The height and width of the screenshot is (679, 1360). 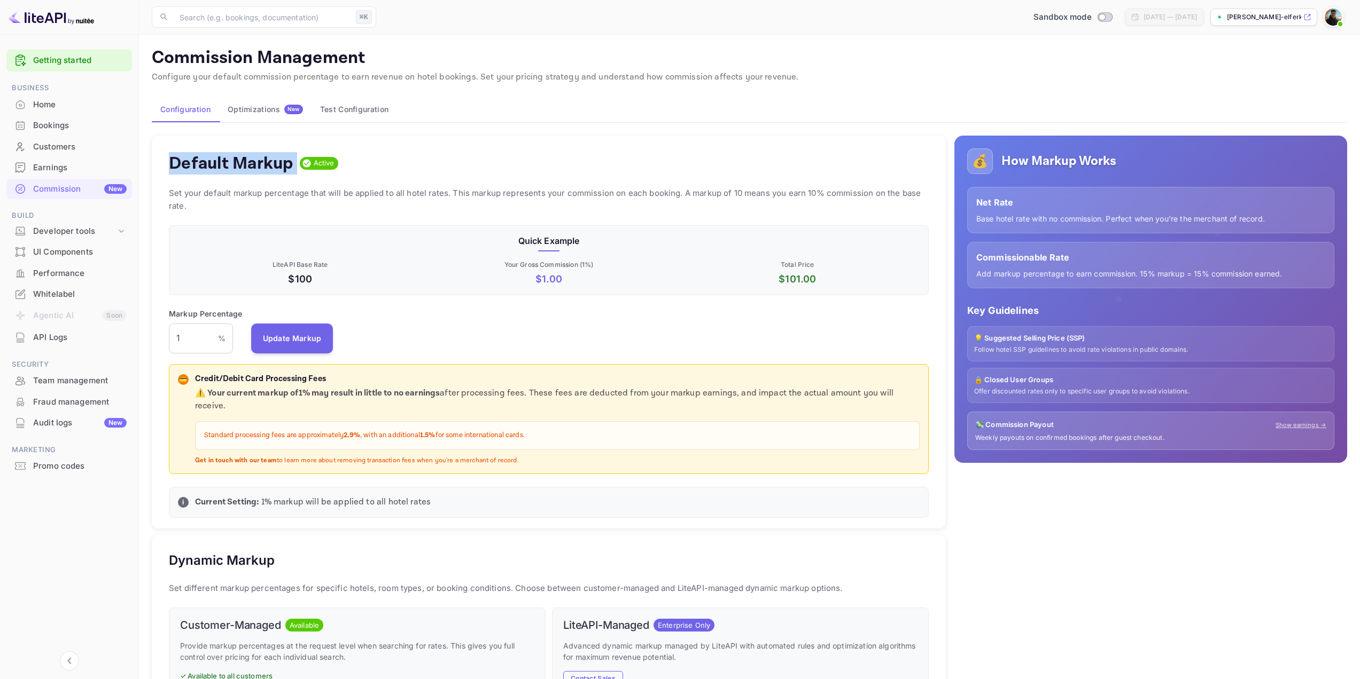 I want to click on span: Marketing, so click(x=69, y=450).